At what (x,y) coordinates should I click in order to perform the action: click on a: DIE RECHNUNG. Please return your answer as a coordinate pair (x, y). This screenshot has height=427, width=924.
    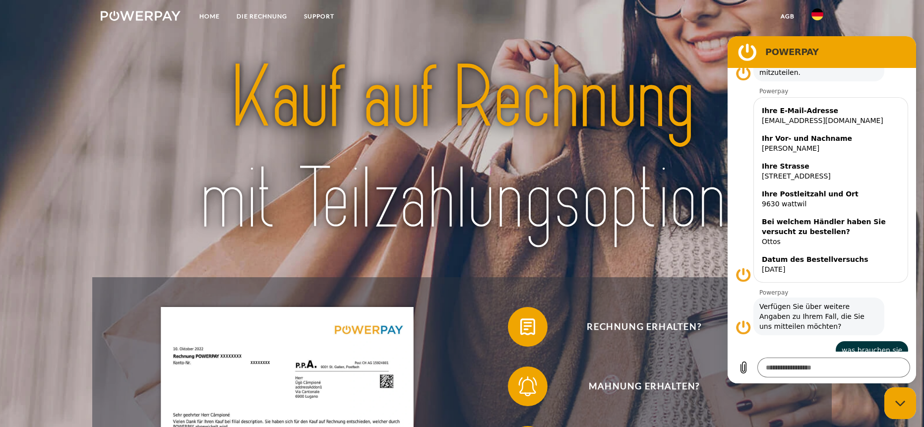
    Looking at the image, I should click on (262, 16).